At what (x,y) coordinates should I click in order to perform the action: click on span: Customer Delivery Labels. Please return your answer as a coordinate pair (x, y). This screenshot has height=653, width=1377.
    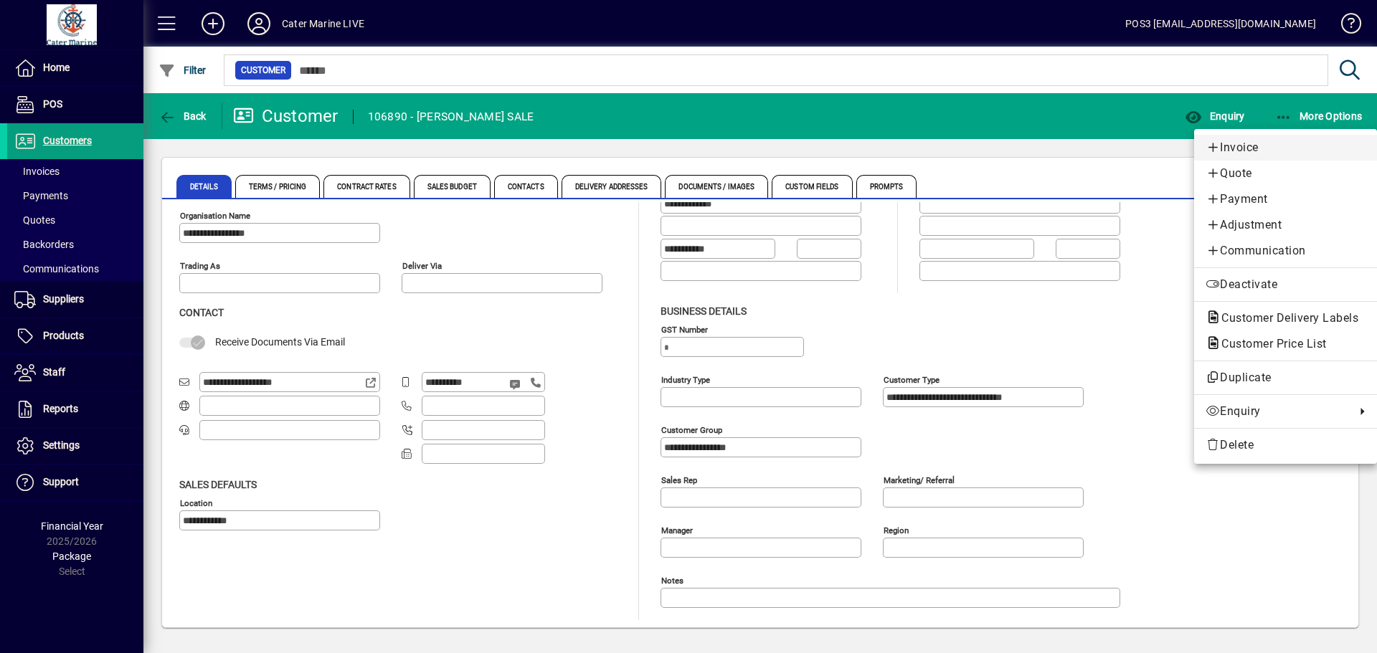
    Looking at the image, I should click on (1285, 318).